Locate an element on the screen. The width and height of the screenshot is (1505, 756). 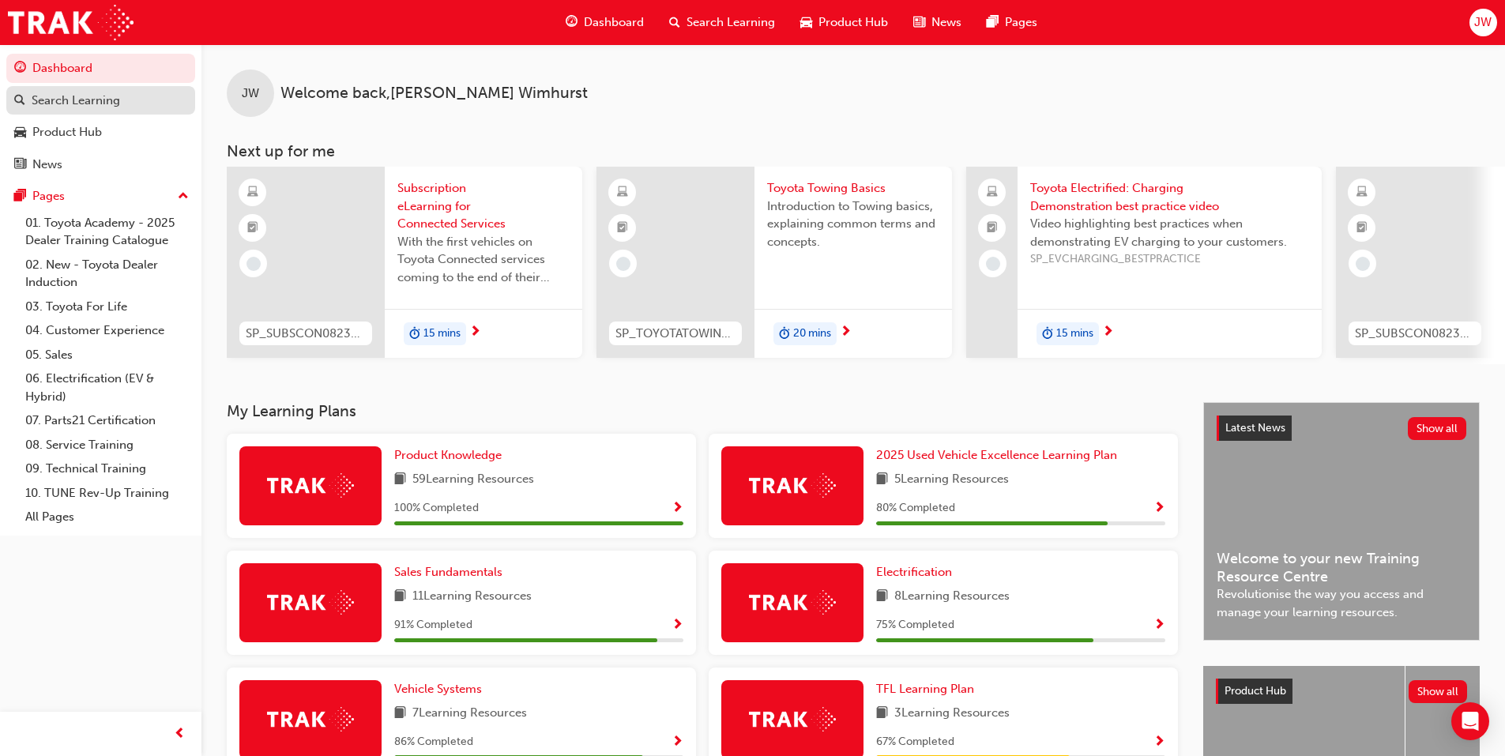
div: Search Learning is located at coordinates (76, 100).